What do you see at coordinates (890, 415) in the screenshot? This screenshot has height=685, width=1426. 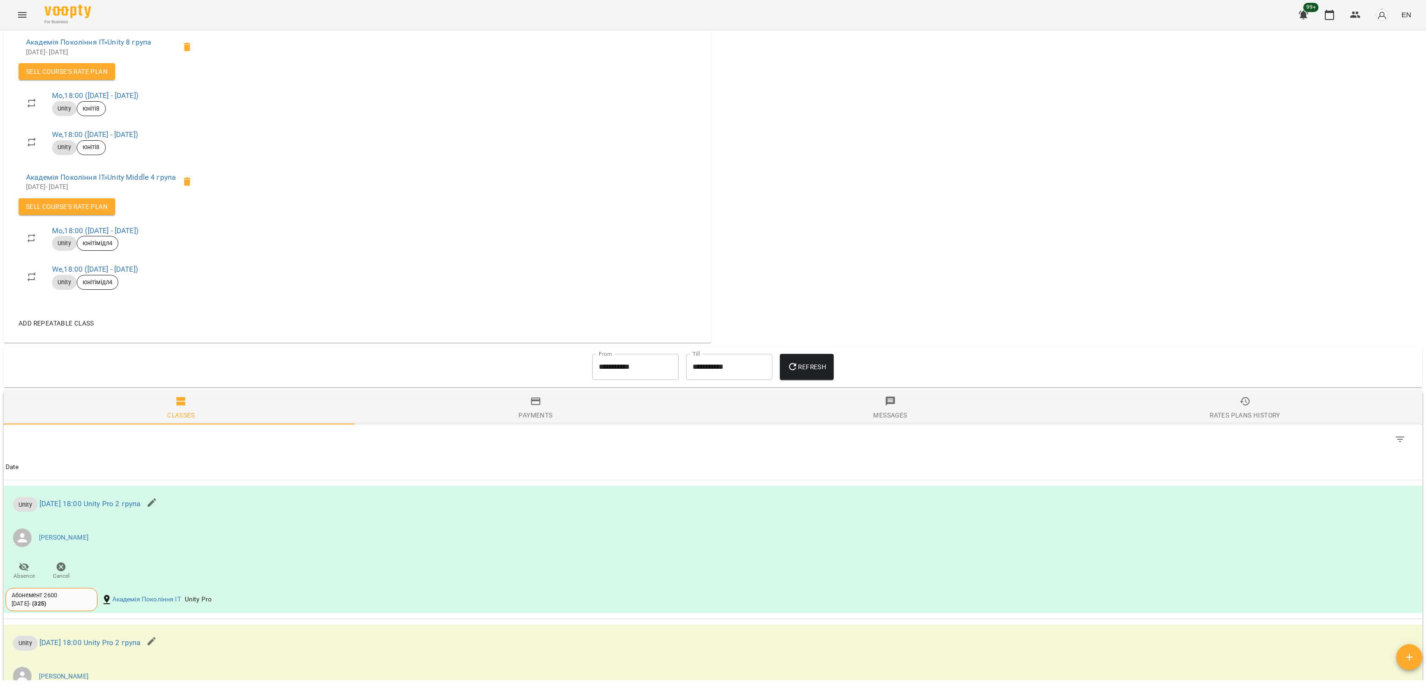 I see `div: Messages` at bounding box center [890, 415].